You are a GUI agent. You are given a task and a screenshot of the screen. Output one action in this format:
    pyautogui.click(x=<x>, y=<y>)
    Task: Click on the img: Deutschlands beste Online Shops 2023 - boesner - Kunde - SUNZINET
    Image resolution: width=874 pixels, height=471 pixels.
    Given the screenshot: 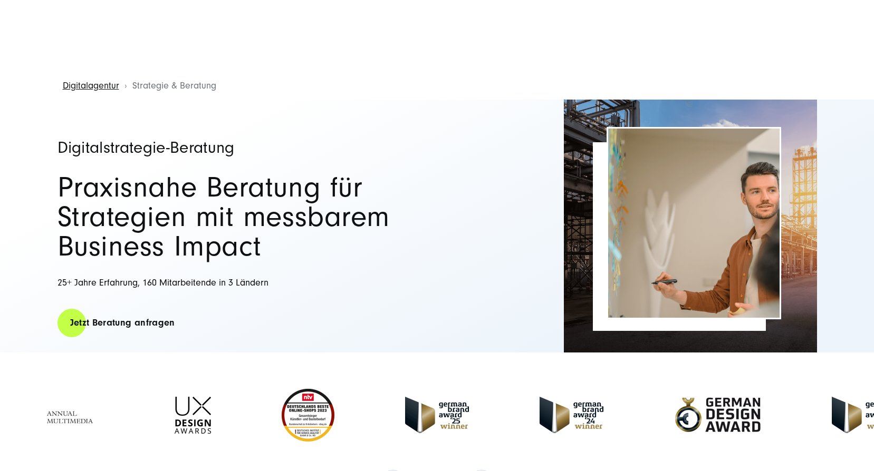 What is the action you would take?
    pyautogui.click(x=308, y=415)
    